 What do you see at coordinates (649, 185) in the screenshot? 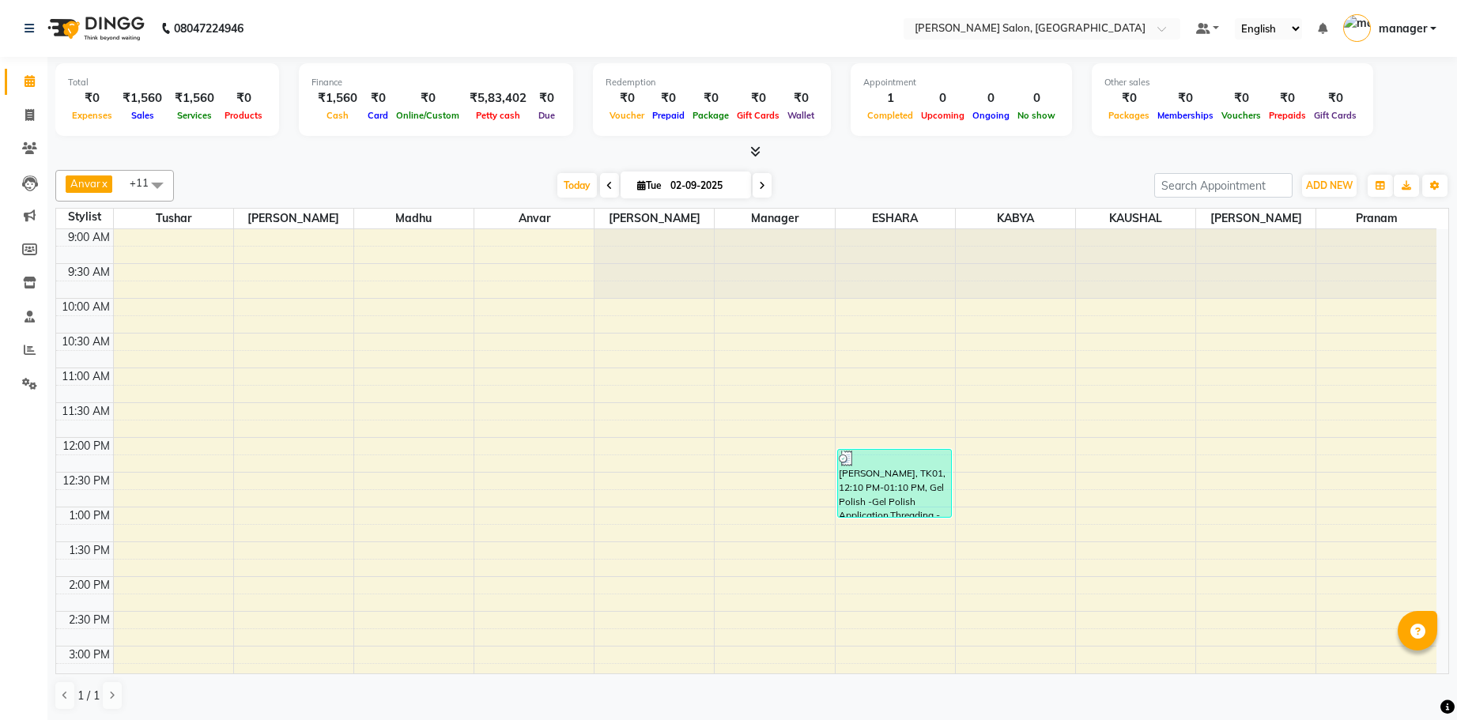
I see `span: Tue` at bounding box center [649, 185].